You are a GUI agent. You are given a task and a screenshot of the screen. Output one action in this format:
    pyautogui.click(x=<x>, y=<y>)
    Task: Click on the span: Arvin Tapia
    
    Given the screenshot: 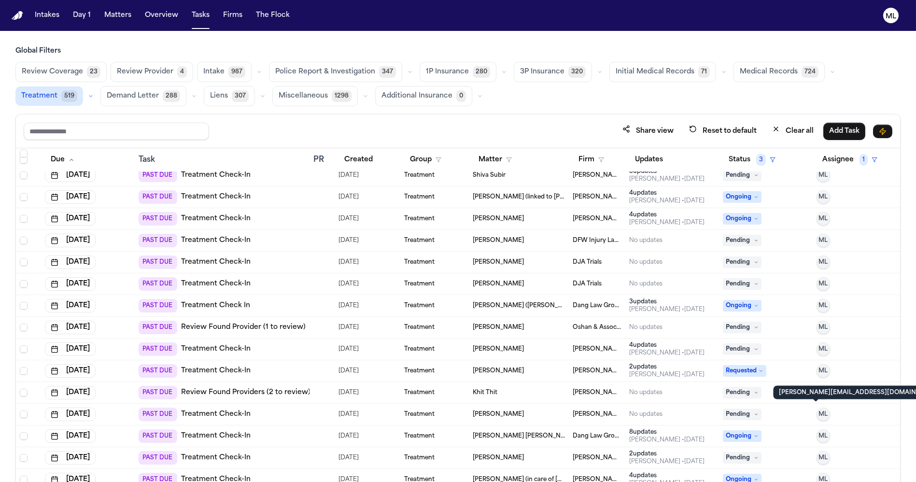 What is the action you would take?
    pyautogui.click(x=498, y=284)
    